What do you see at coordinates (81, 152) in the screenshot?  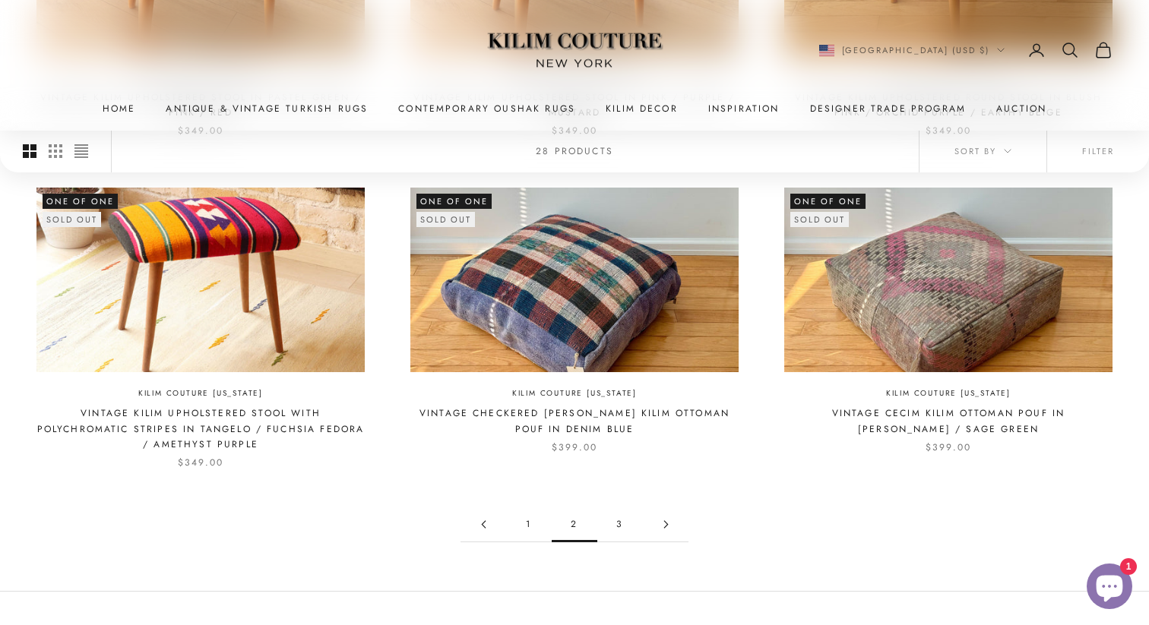 I see `button: Switch to compact product images` at bounding box center [81, 152].